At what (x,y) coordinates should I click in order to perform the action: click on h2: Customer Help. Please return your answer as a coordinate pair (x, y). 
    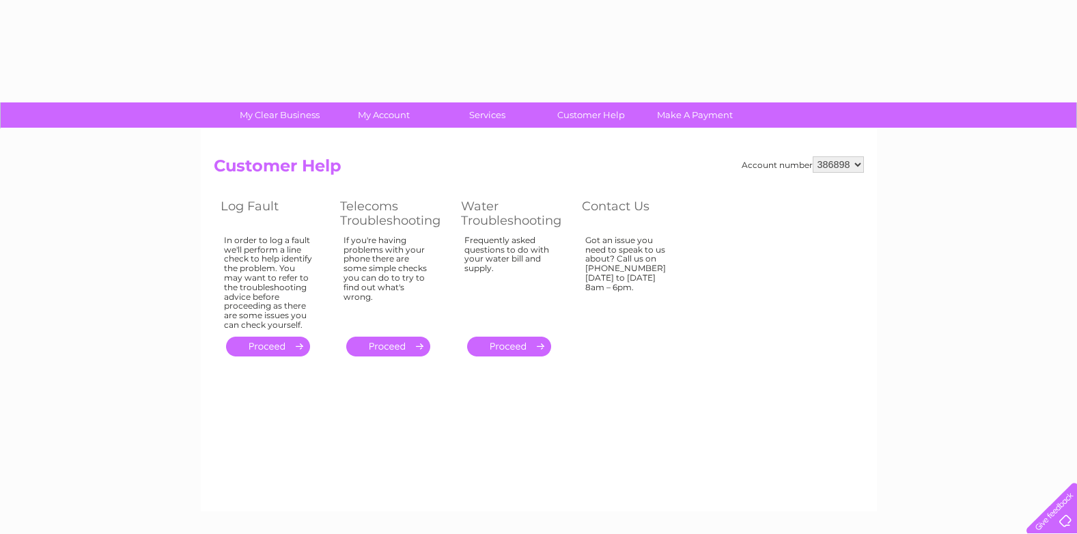
    Looking at the image, I should click on (539, 169).